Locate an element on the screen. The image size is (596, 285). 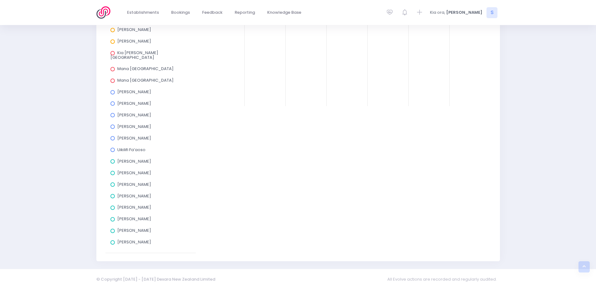
span: Knowledge Base is located at coordinates (284, 13).